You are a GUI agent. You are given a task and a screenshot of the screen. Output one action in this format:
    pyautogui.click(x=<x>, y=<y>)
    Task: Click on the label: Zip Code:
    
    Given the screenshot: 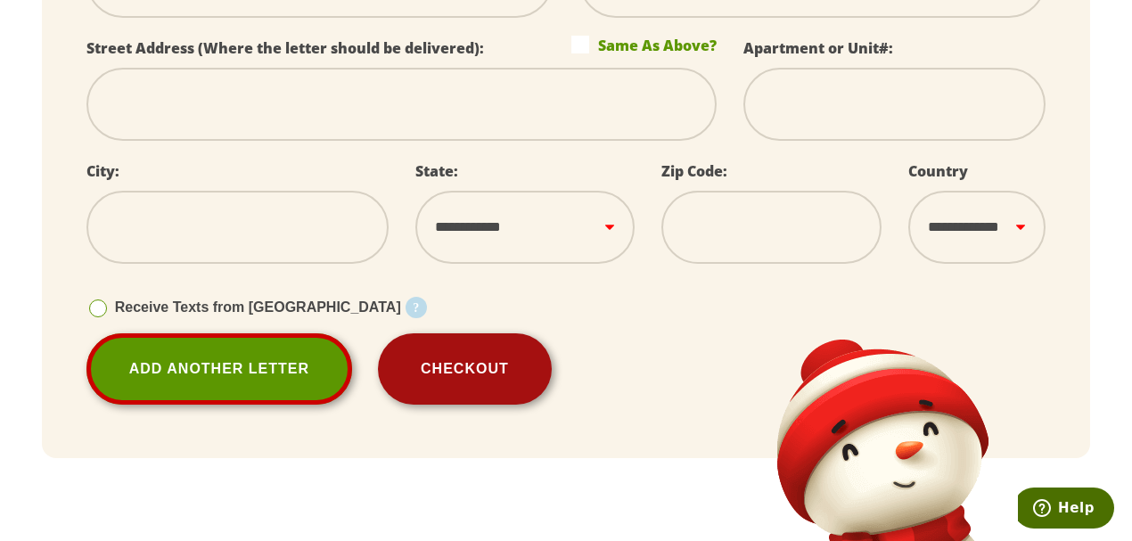 What is the action you would take?
    pyautogui.click(x=695, y=171)
    